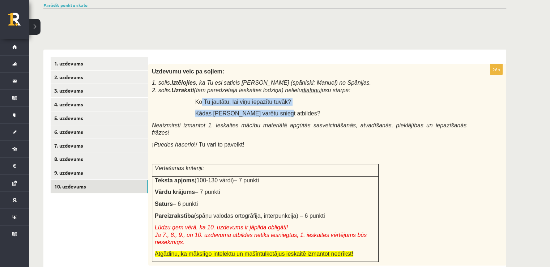 The image size is (550, 267). I want to click on span: Uzdevumu veic pa soļiem:, so click(188, 71).